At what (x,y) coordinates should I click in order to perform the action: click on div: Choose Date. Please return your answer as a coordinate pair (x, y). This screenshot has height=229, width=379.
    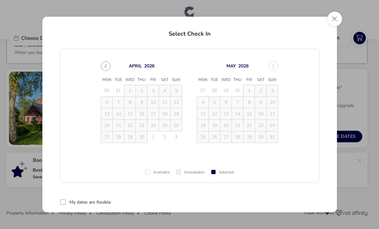
    Looking at the image, I should click on (190, 102).